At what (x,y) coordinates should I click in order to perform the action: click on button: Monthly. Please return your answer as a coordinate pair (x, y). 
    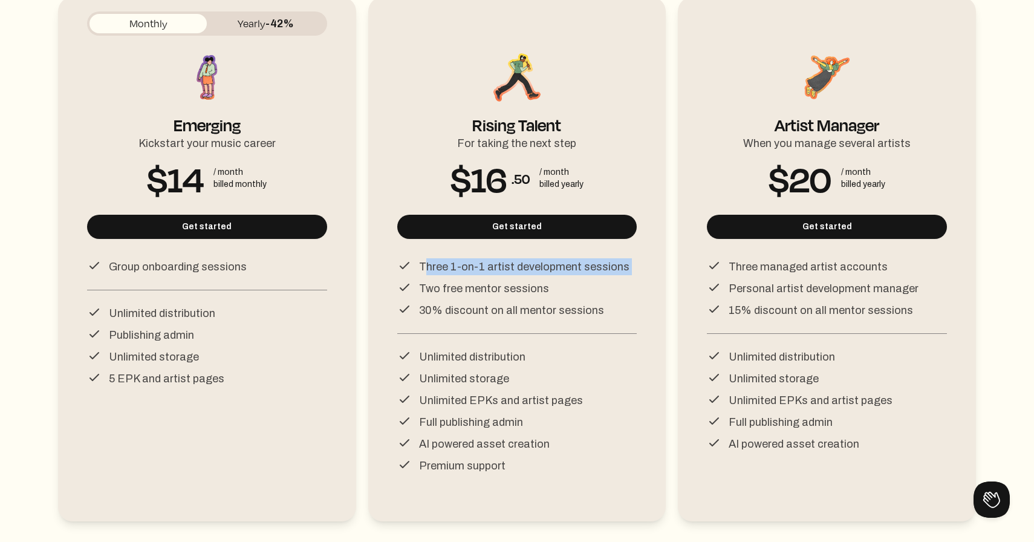
    Looking at the image, I should click on (148, 24).